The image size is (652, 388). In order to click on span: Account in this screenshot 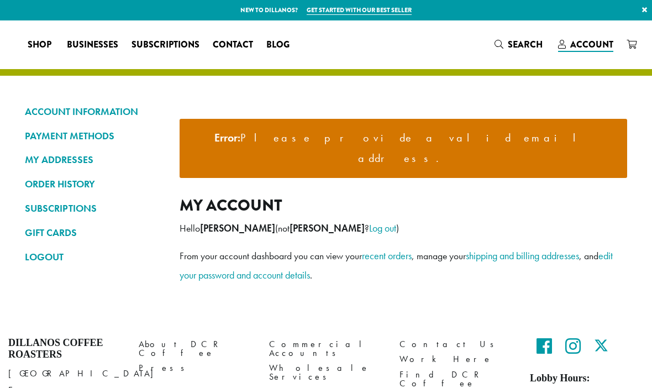, I will do `click(591, 44)`.